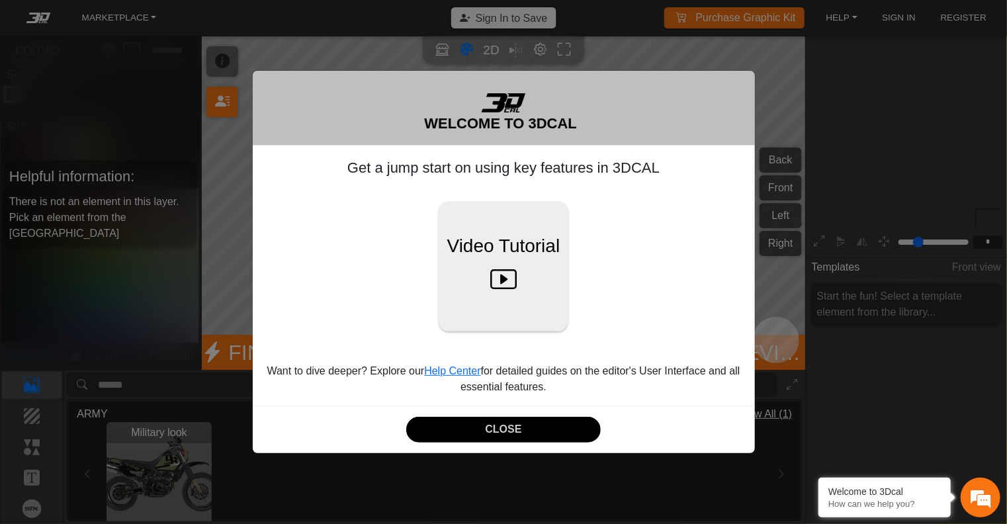 Image resolution: width=1007 pixels, height=524 pixels. I want to click on h5: WELCOME TO 3DCAL, so click(500, 123).